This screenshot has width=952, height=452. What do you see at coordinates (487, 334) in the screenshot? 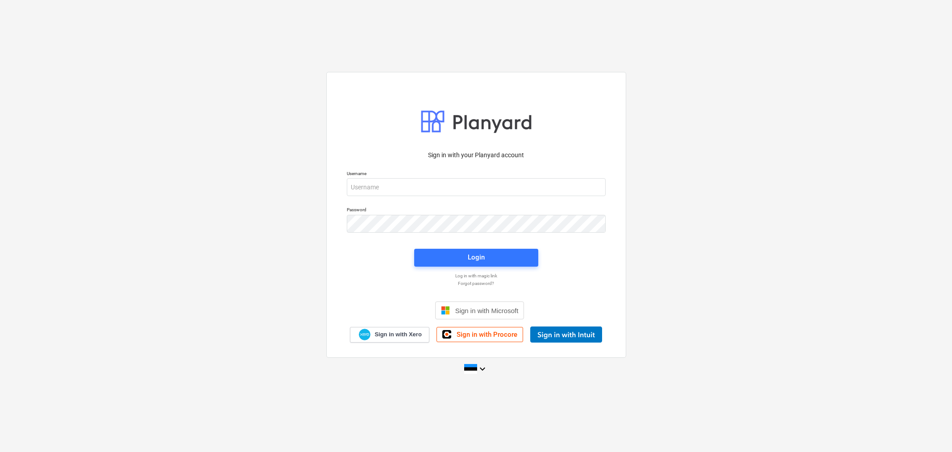
I see `span: Sign in with Procore` at bounding box center [487, 334].